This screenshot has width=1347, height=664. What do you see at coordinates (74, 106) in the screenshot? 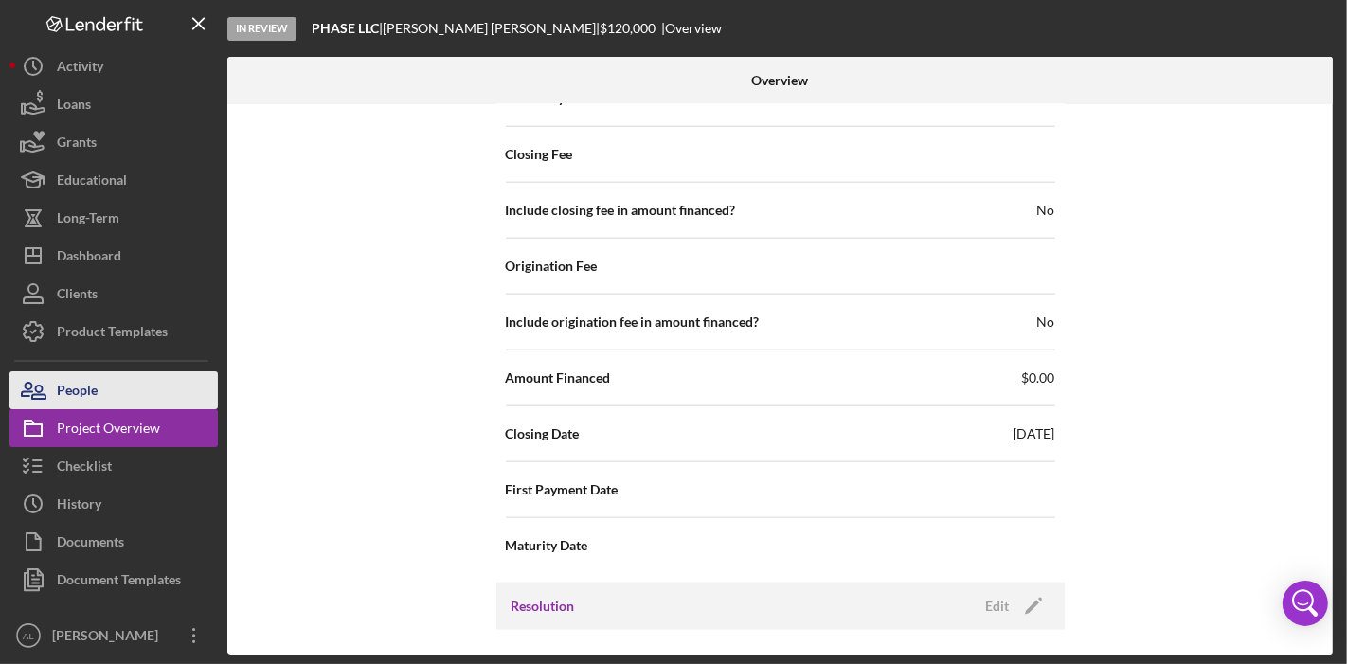
I see `div: Loans` at bounding box center [74, 106].